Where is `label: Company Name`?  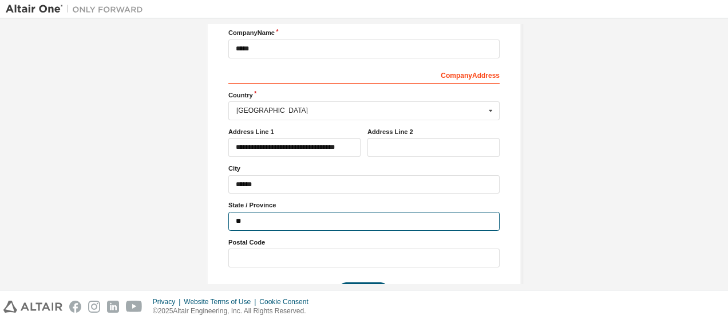
label: Company Name is located at coordinates (364, 33).